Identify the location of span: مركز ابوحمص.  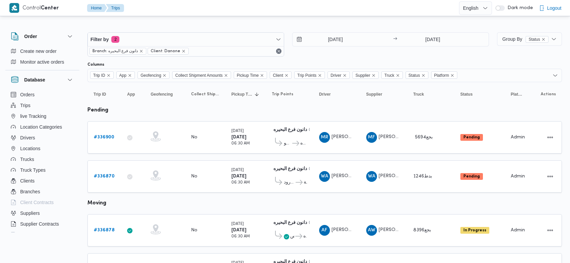
(292, 236).